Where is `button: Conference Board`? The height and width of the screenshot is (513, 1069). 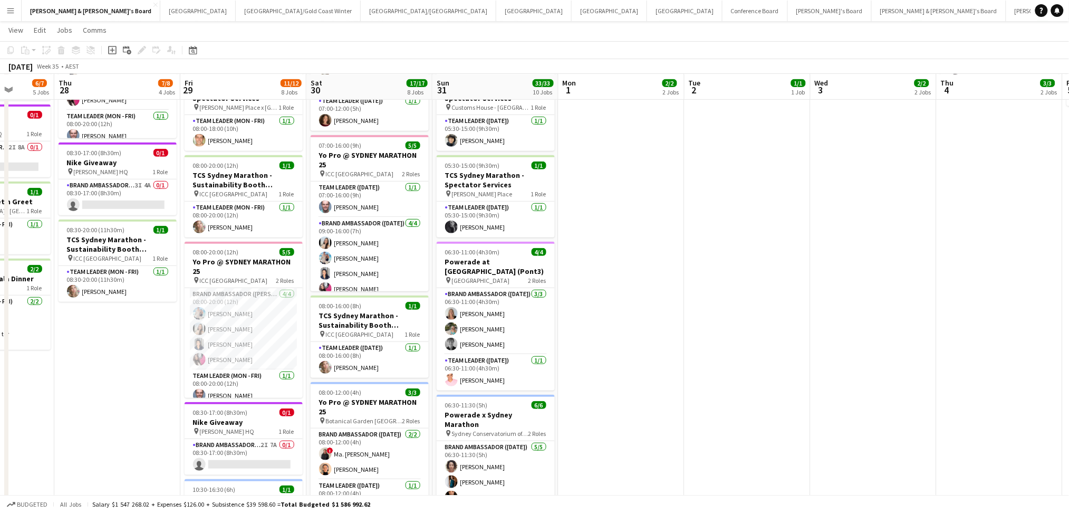
button: Conference Board is located at coordinates (756, 11).